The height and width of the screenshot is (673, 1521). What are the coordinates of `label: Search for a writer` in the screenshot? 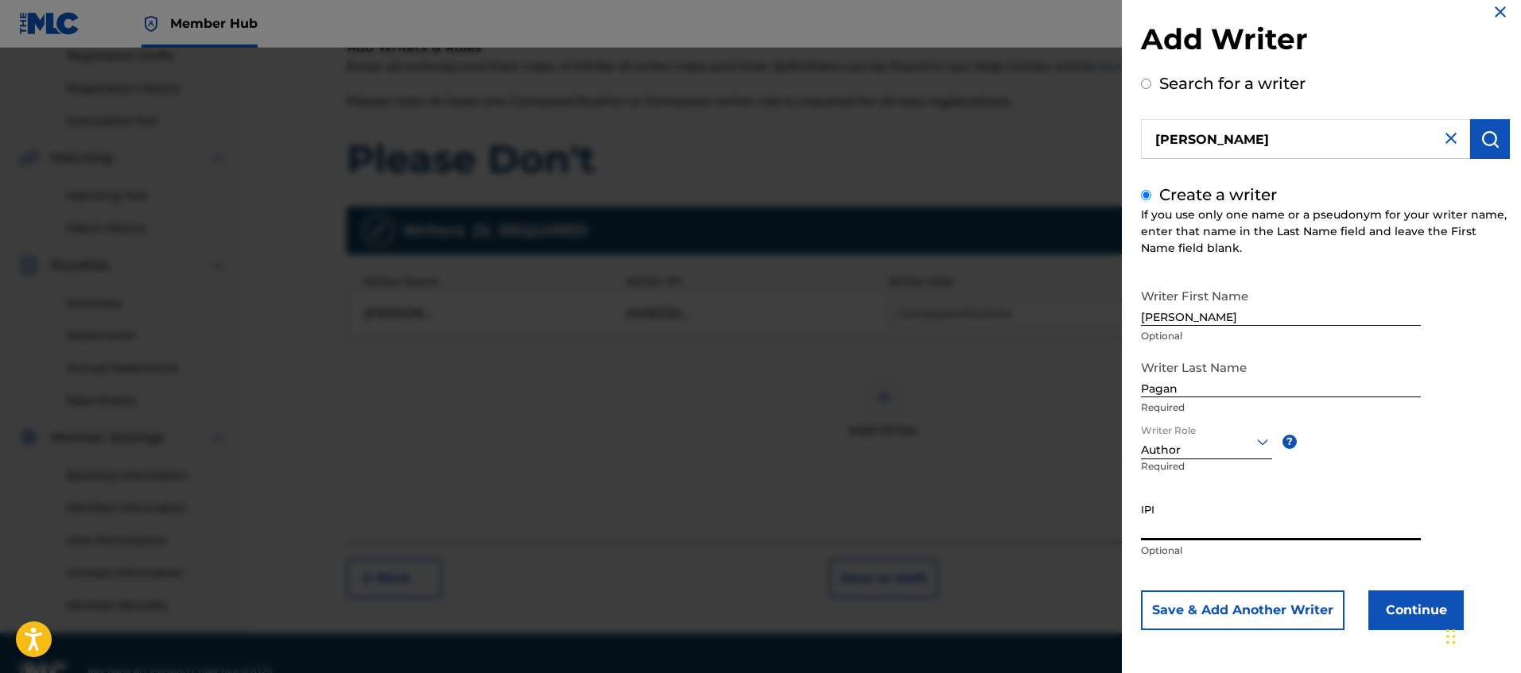 It's located at (1232, 83).